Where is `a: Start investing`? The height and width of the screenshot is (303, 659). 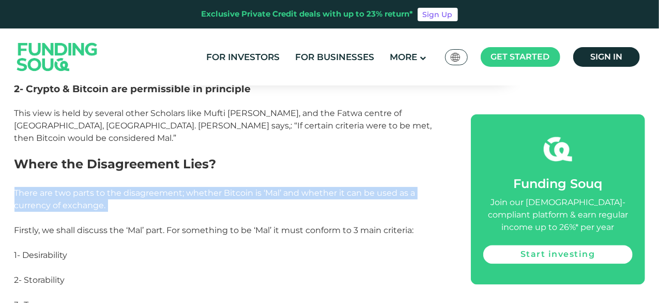 a: Start investing is located at coordinates (558, 254).